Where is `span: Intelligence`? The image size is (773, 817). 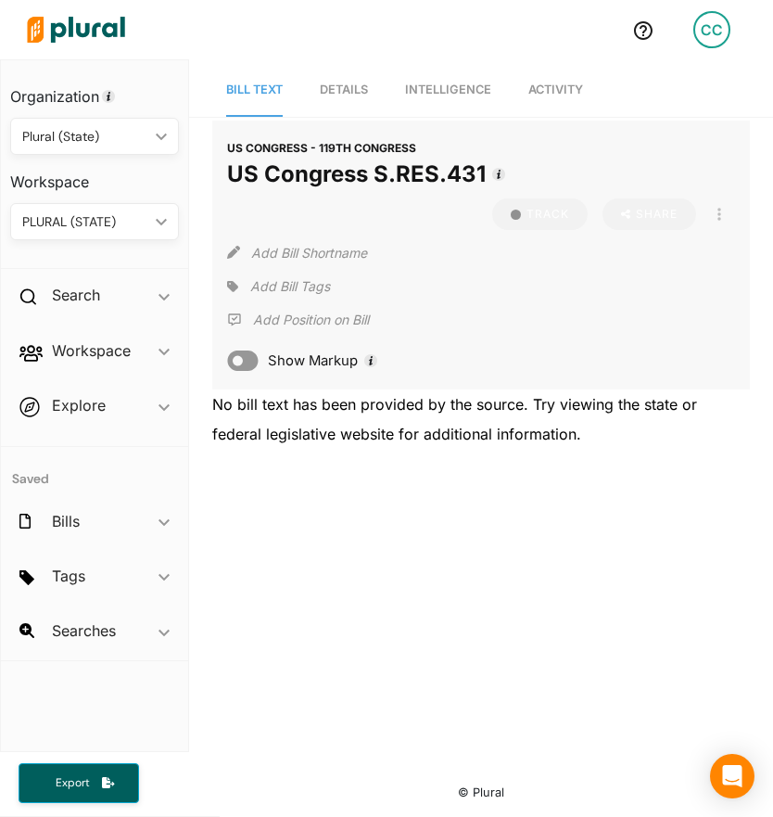 span: Intelligence is located at coordinates (448, 89).